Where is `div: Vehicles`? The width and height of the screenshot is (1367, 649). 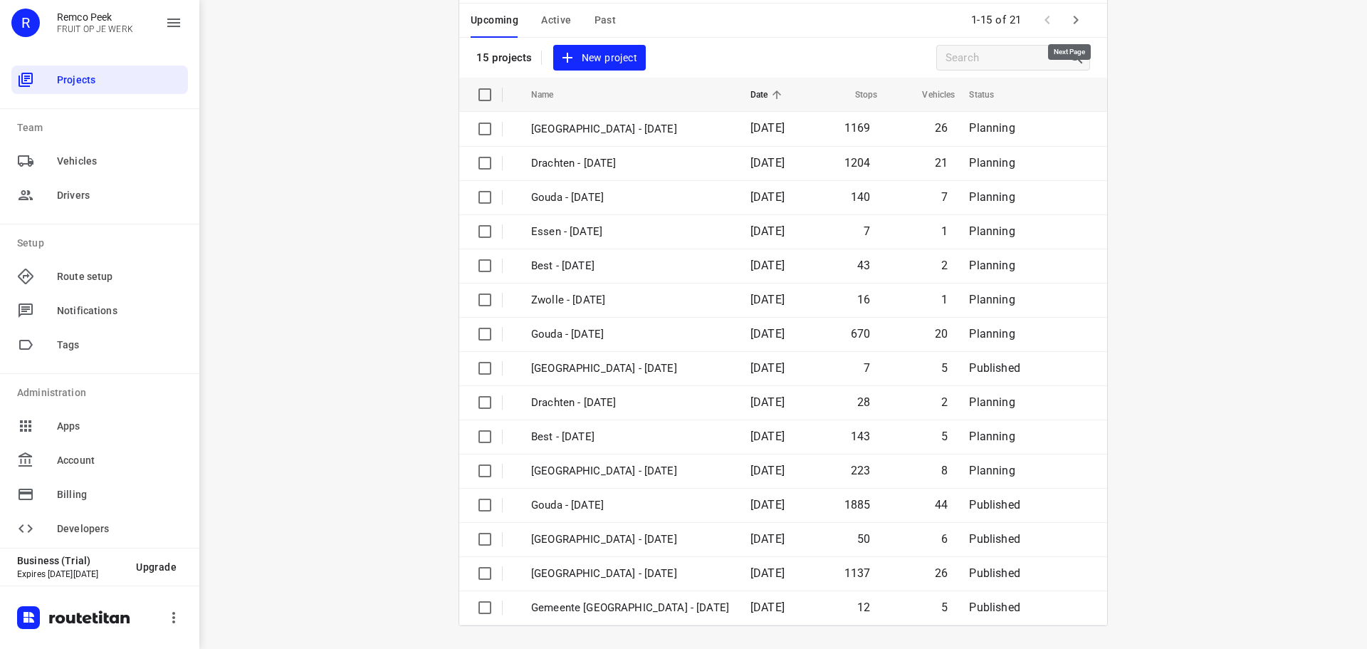 div: Vehicles is located at coordinates (100, 161).